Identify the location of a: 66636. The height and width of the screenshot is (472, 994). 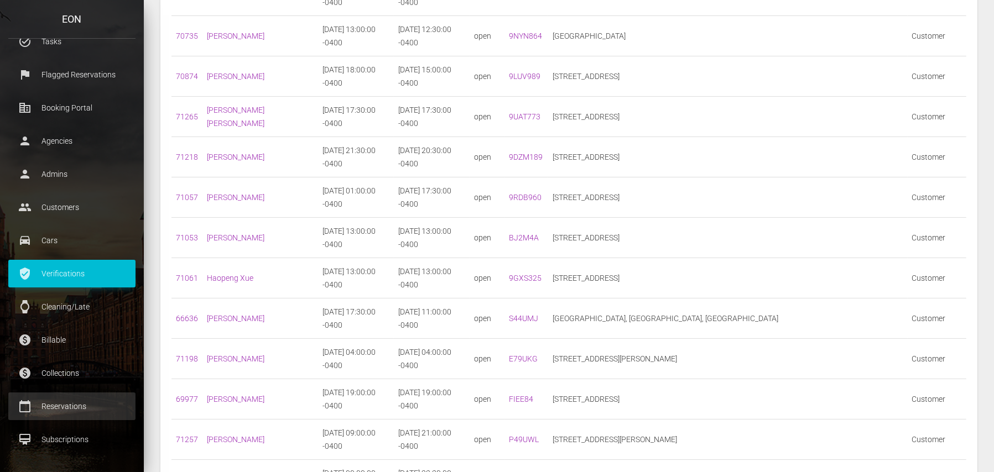
(187, 318).